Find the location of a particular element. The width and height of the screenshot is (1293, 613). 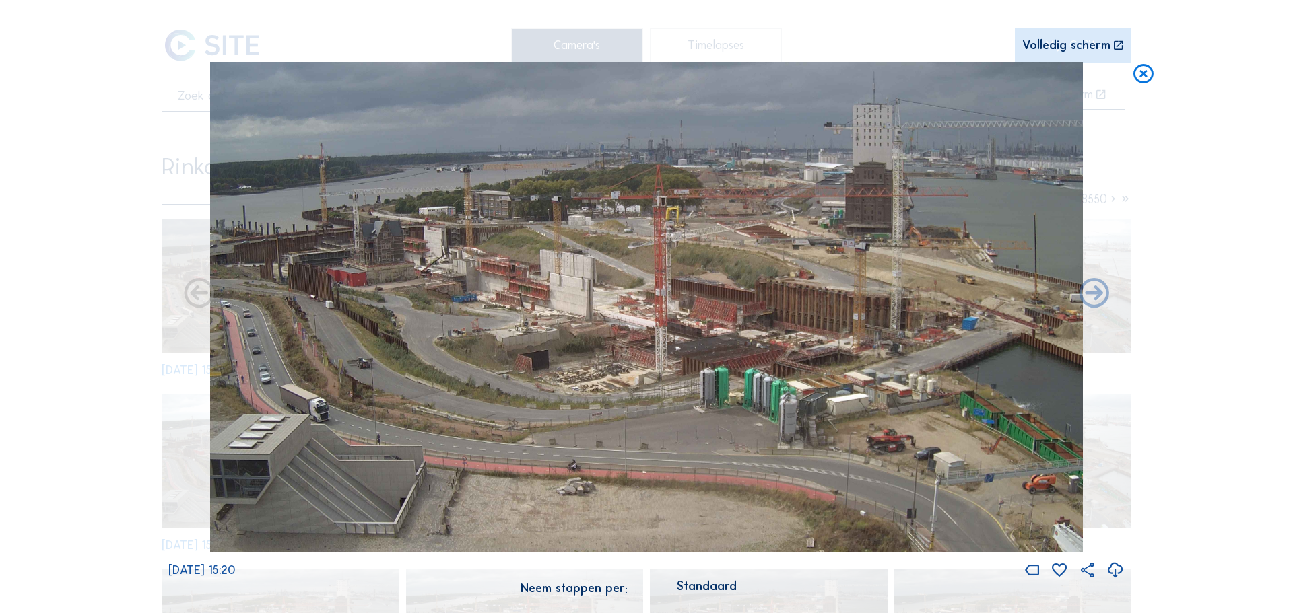

i: Back is located at coordinates (1094, 294).